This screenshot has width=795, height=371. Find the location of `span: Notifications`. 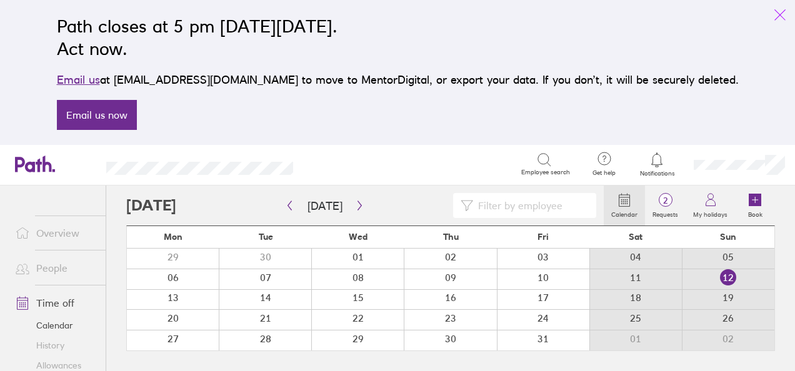

span: Notifications is located at coordinates (657, 174).